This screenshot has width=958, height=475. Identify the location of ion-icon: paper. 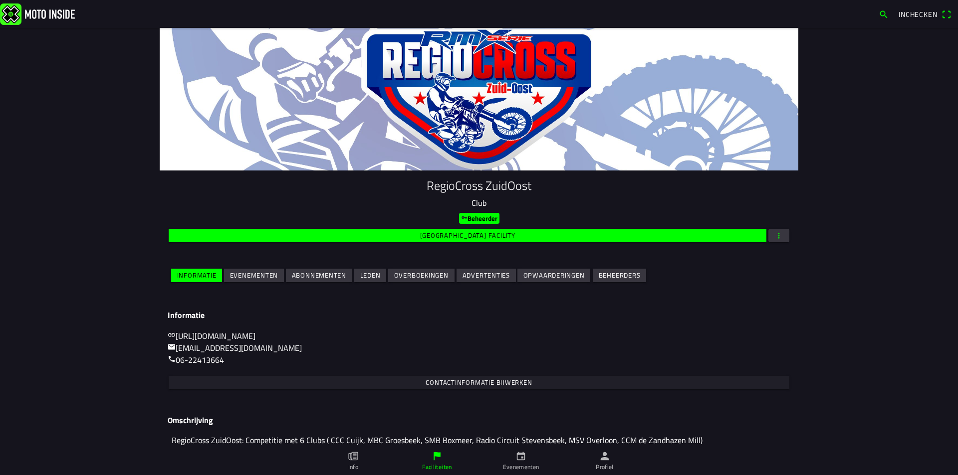
(353, 456).